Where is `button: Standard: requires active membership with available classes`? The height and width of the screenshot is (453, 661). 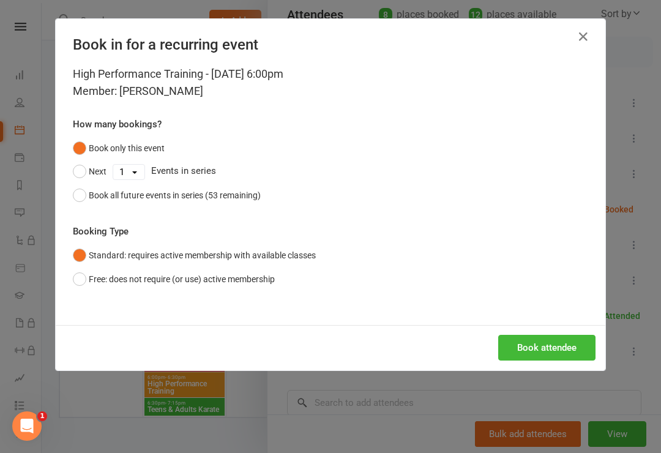 button: Standard: requires active membership with available classes is located at coordinates (194, 255).